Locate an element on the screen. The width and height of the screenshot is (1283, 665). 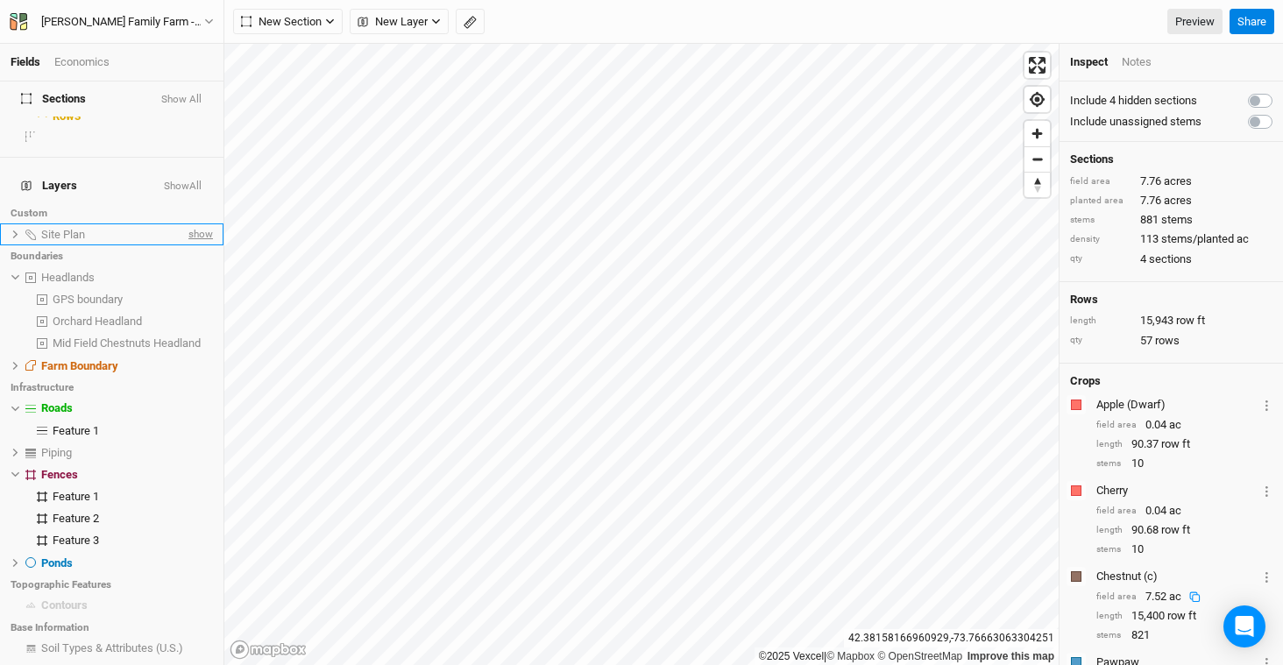
button: Reset bearing to north is located at coordinates (1037, 184).